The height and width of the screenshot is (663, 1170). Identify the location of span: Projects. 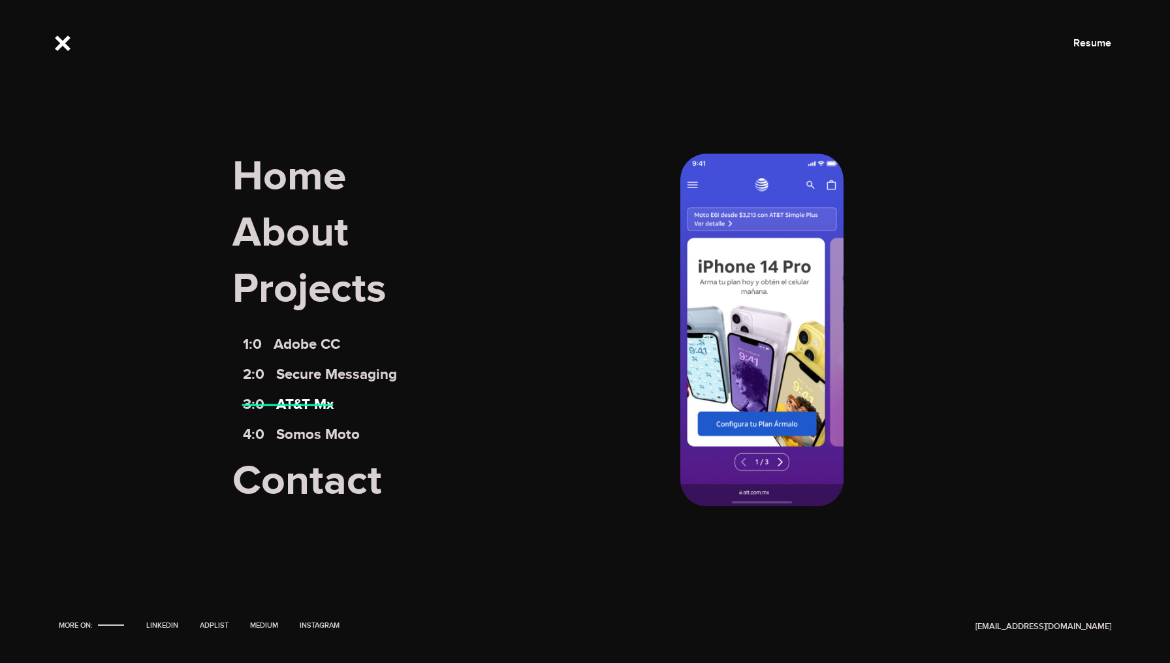
(585, 299).